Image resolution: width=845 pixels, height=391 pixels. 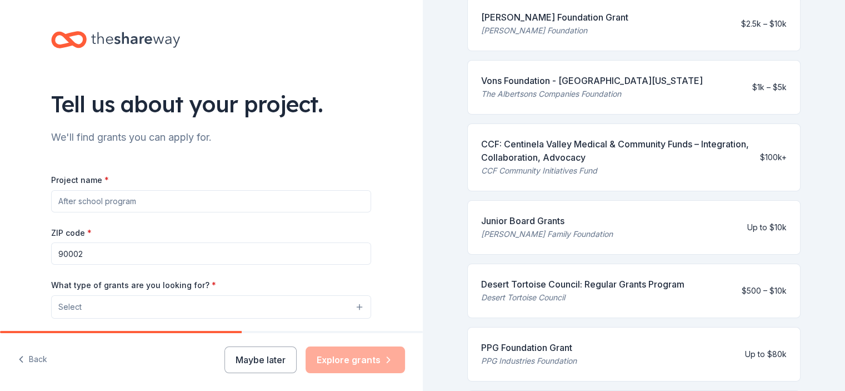 What do you see at coordinates (547, 221) in the screenshot?
I see `div: Junior Board Grants` at bounding box center [547, 221].